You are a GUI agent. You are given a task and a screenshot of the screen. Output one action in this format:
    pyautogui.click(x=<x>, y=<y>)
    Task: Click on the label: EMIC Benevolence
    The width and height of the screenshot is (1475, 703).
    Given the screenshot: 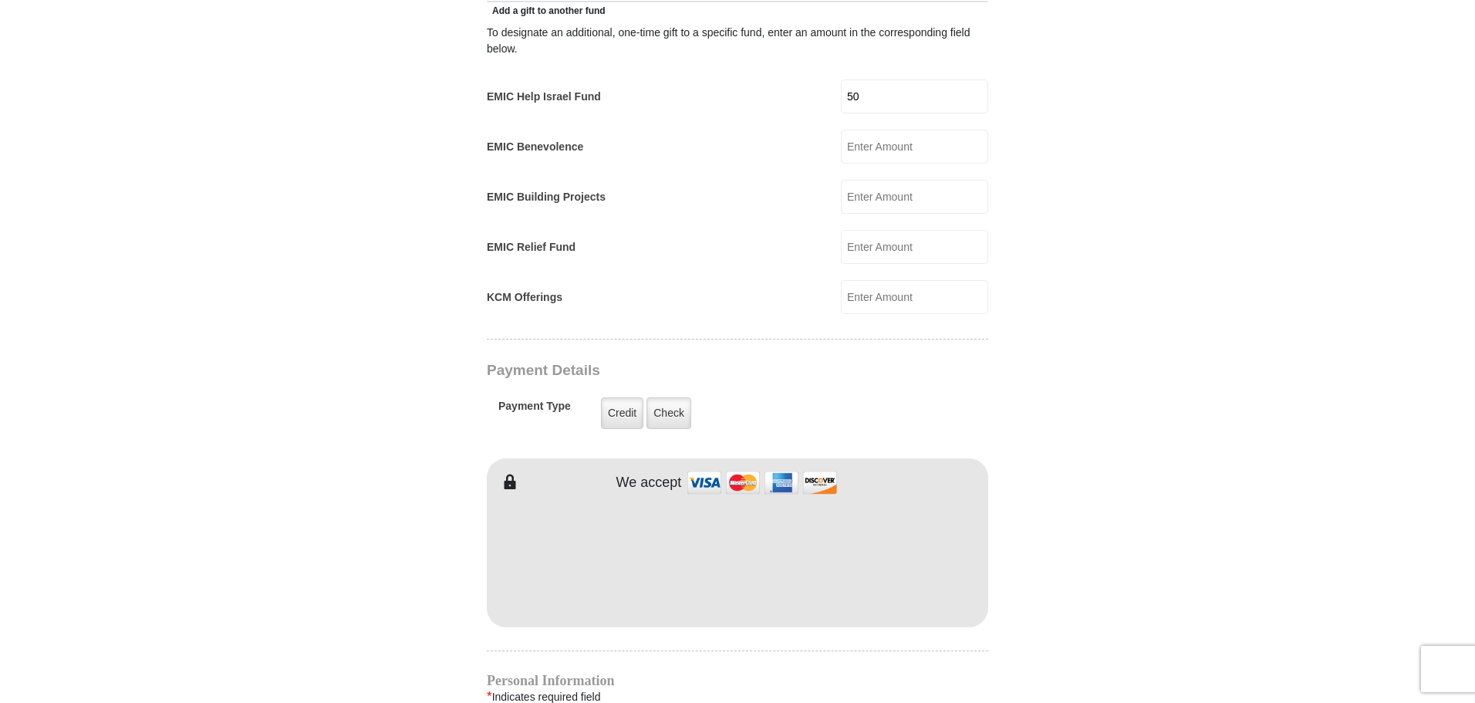 What is the action you would take?
    pyautogui.click(x=535, y=147)
    